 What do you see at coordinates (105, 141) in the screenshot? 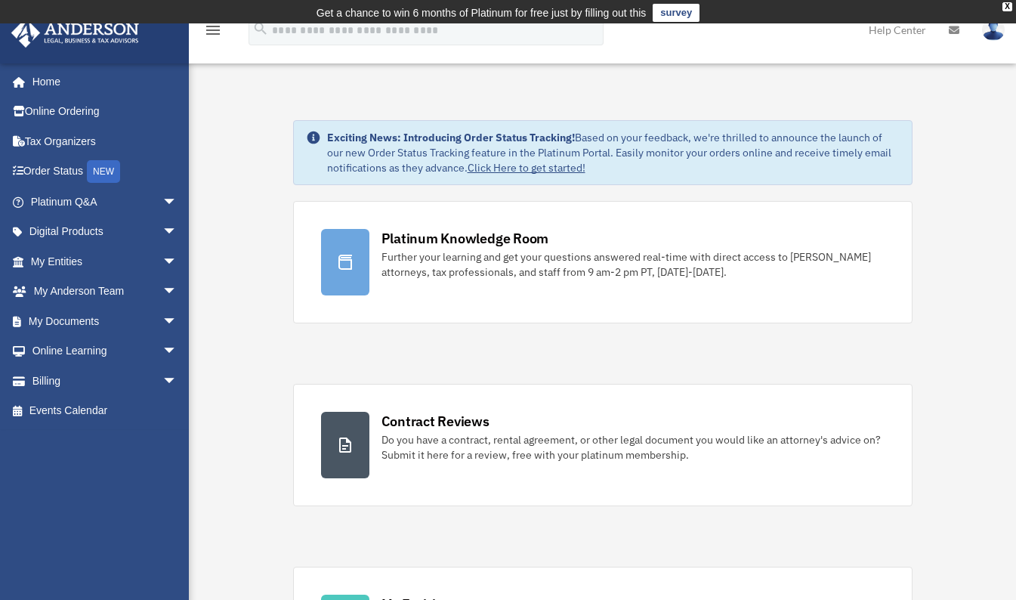
I see `a: Tax Organizers` at bounding box center [105, 141].